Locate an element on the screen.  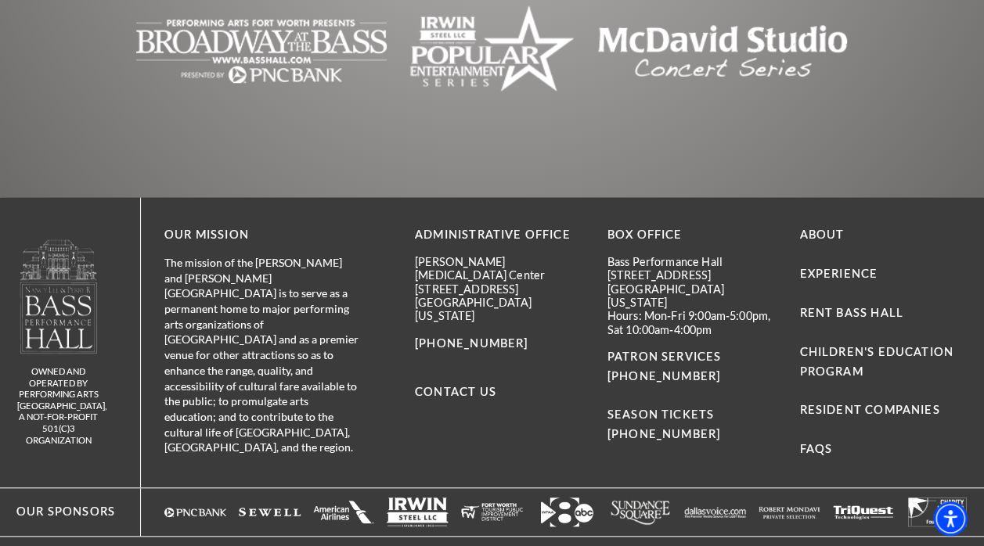
a: Text logo for "McDavid Studio Concert Series" in a clean, modern font. - open in a new tab is located at coordinates (723, 49).